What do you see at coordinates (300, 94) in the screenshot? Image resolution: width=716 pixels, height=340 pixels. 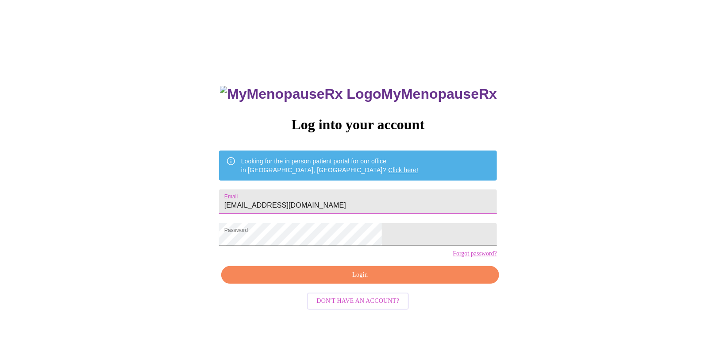 I see `img: MyMenopauseRx Logo` at bounding box center [300, 94].